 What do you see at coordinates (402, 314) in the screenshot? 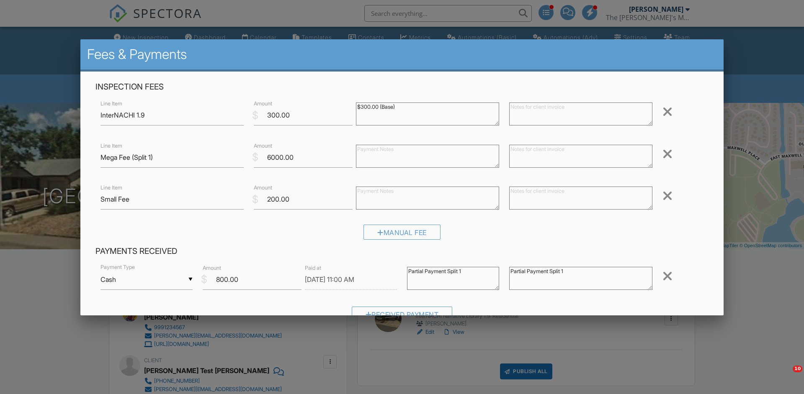
I see `div: Received Payment` at bounding box center [402, 314].